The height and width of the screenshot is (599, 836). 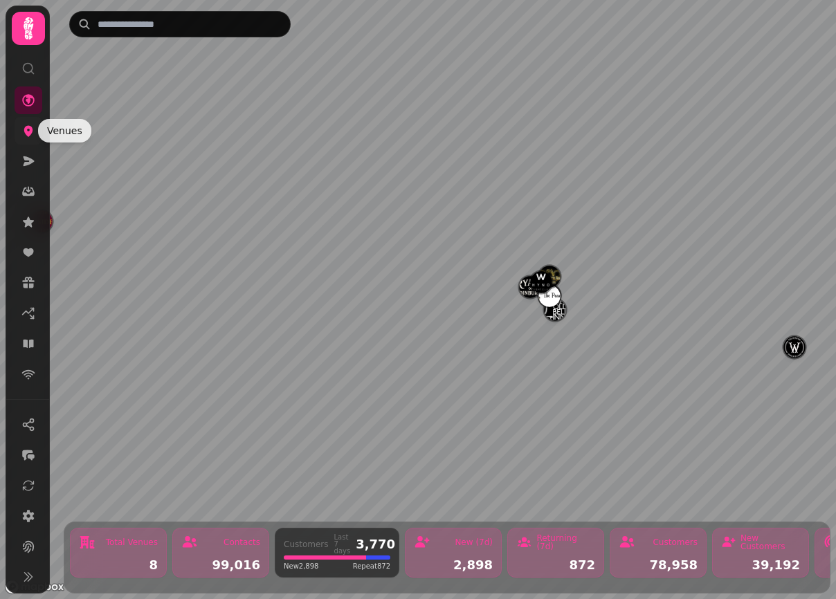 I want to click on div: 3,770, so click(x=375, y=544).